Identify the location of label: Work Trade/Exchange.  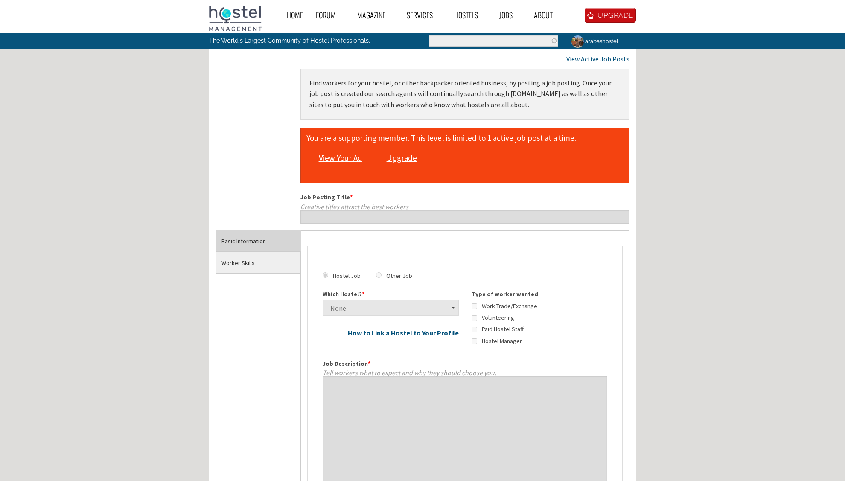
(509, 306).